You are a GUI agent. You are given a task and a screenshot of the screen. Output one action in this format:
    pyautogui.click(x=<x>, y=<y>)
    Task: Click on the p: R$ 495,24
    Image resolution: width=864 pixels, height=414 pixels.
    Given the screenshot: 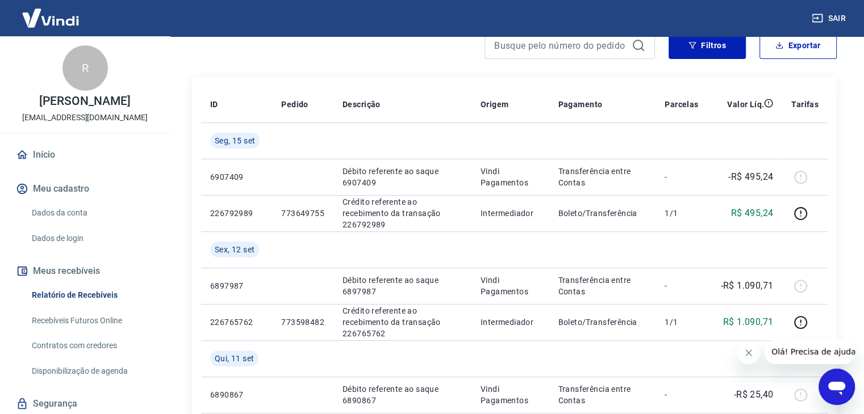 What is the action you would take?
    pyautogui.click(x=752, y=213)
    